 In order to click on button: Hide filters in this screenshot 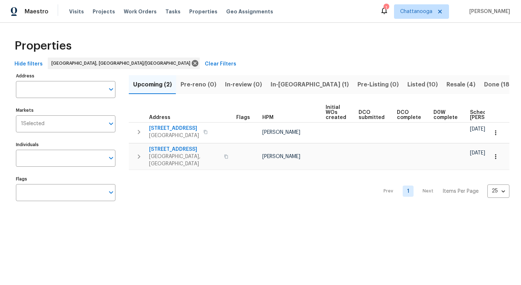, I will do `click(29, 64)`.